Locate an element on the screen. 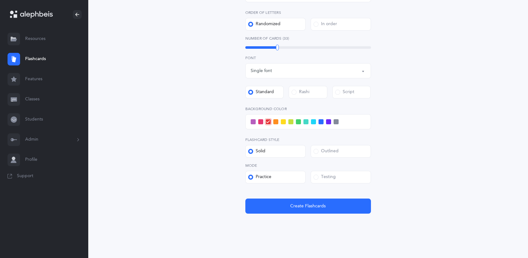 Image resolution: width=528 pixels, height=258 pixels. label: Number of Cards (33) is located at coordinates (308, 38).